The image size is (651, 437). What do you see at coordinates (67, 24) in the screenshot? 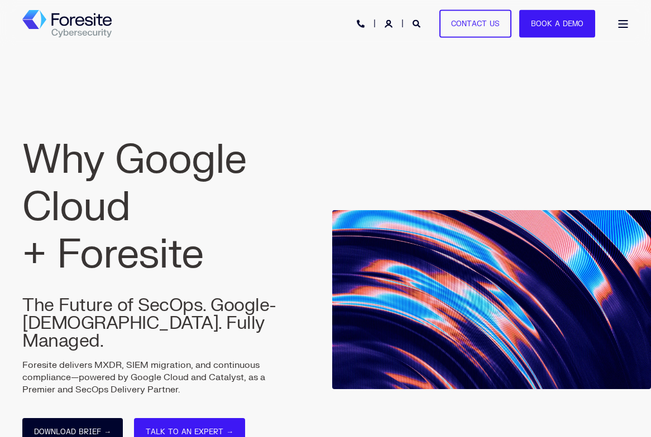
I see `img: Foresite logo, a hexagon shape of blues with a directional arrow to the right hand side, and the ...` at bounding box center [67, 24].